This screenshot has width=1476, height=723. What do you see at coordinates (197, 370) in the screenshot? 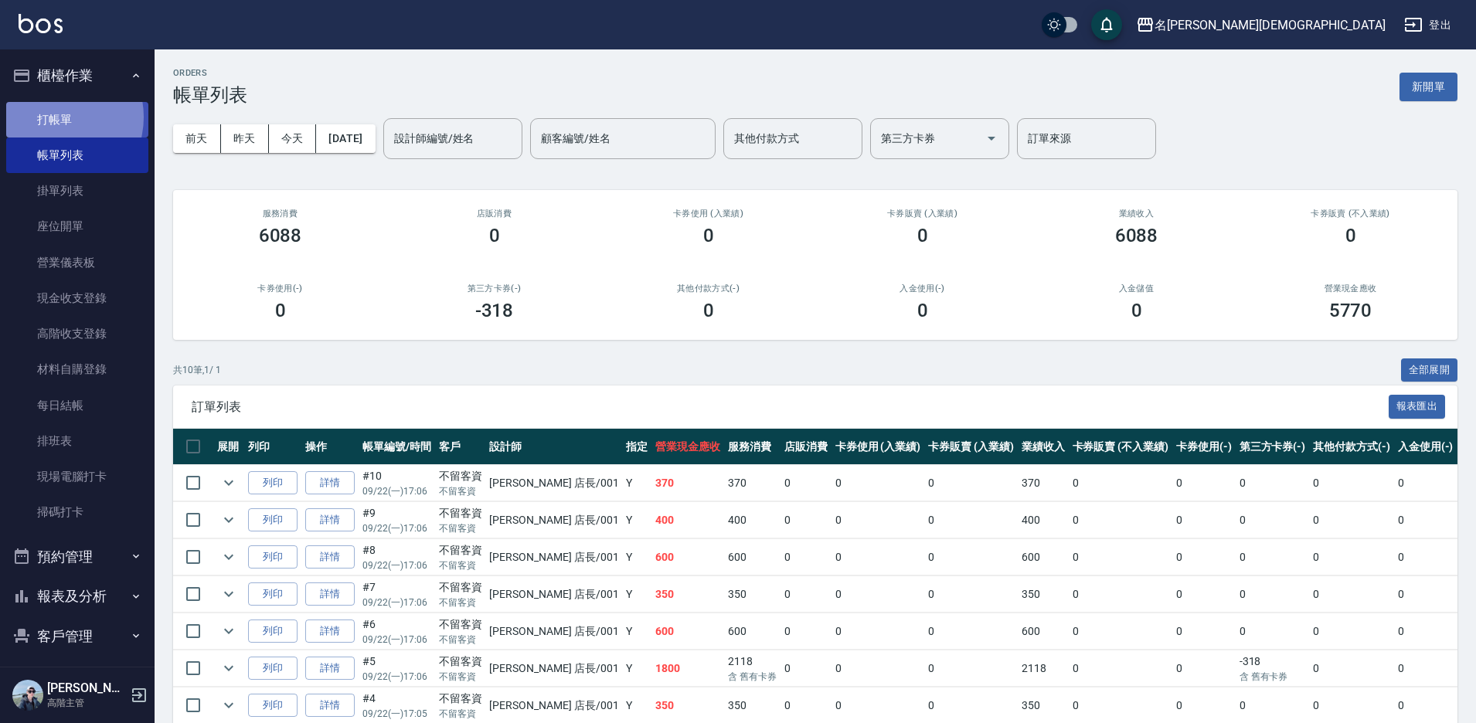
I see `p: 共 10 筆, 1 / 1` at bounding box center [197, 370].